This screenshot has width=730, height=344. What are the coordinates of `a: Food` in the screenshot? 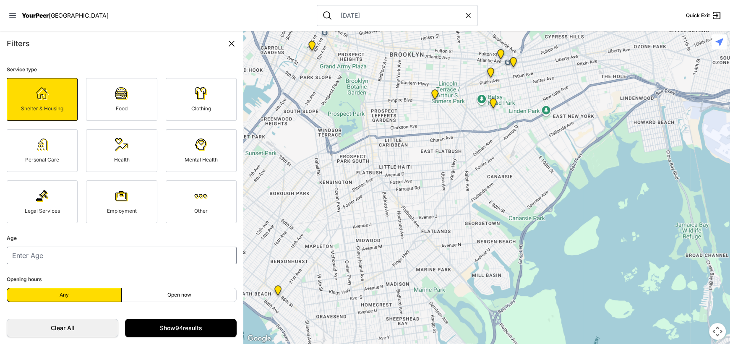 It's located at (121, 99).